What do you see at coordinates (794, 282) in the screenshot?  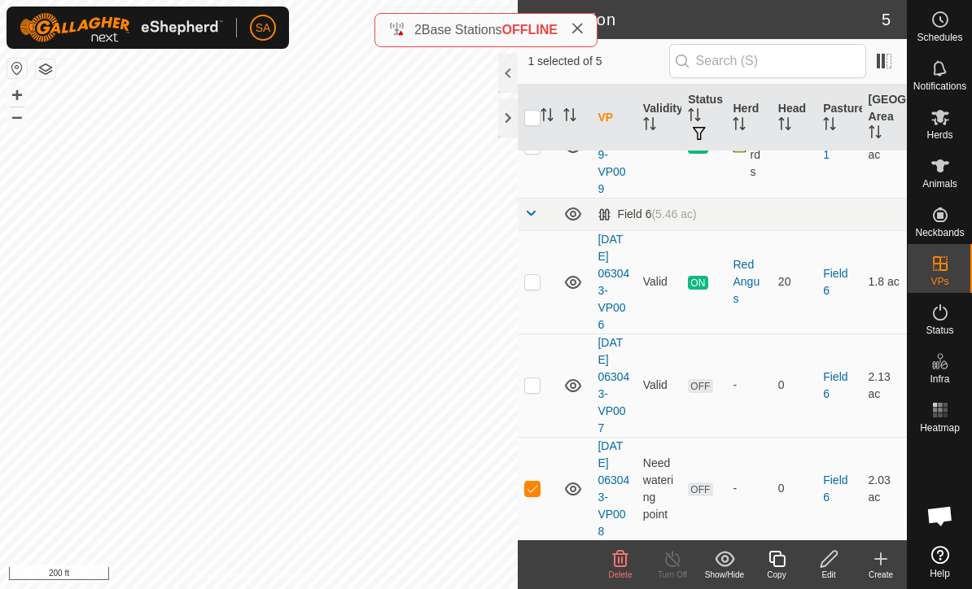 I see `td: 20` at bounding box center [794, 282].